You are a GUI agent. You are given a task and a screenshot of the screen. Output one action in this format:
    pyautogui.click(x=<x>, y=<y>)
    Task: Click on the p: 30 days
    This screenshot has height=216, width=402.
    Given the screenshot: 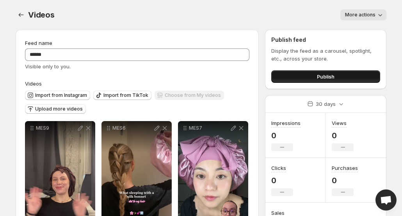 What is the action you would take?
    pyautogui.click(x=325, y=104)
    